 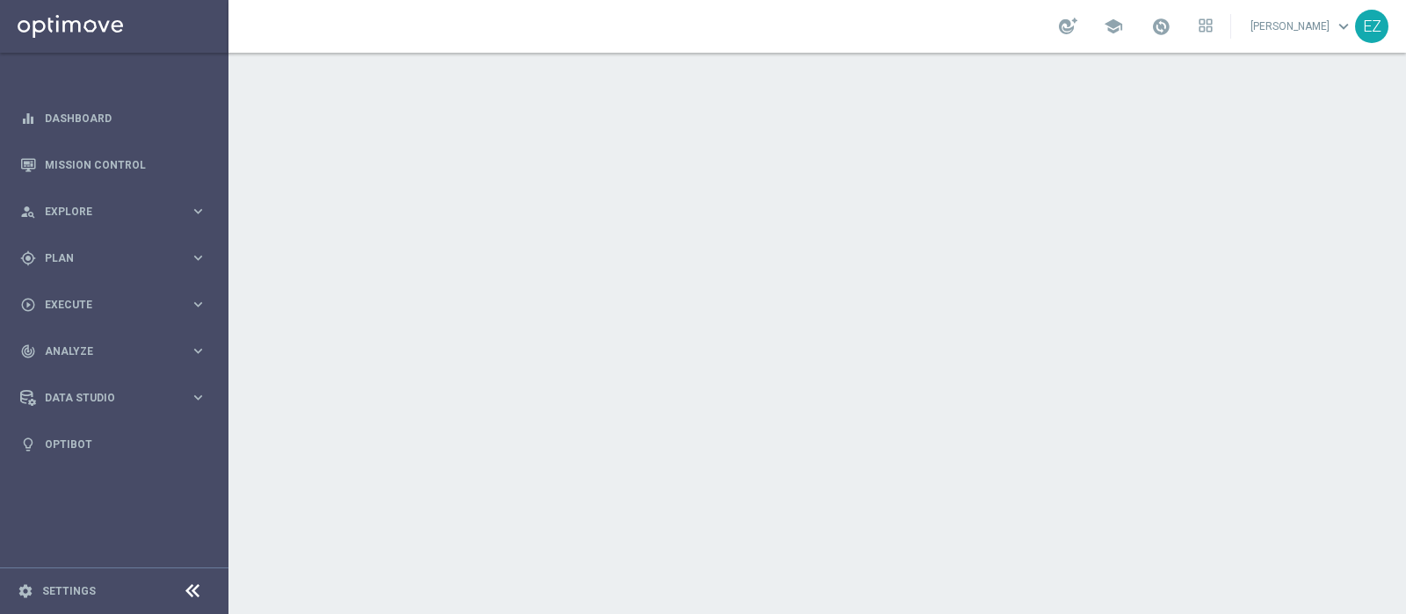 What do you see at coordinates (113, 212) in the screenshot?
I see `button: person_search Explore keyboard_arrow_right` at bounding box center [113, 212].